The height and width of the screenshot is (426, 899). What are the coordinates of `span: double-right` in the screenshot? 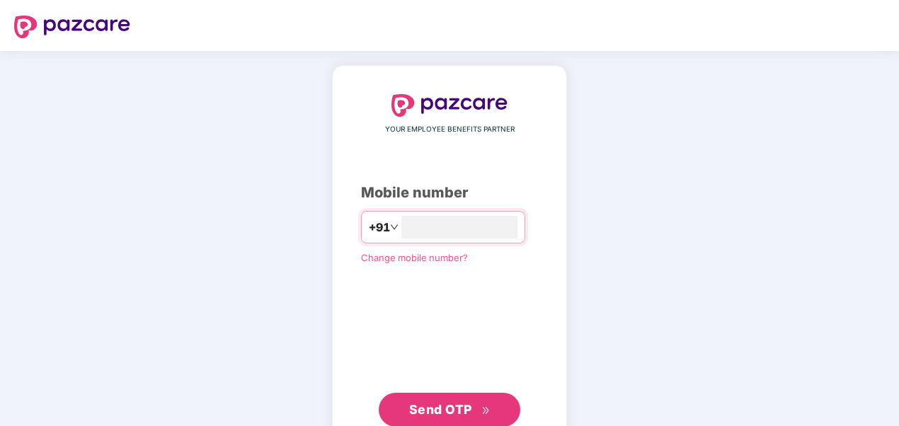 It's located at (486, 411).